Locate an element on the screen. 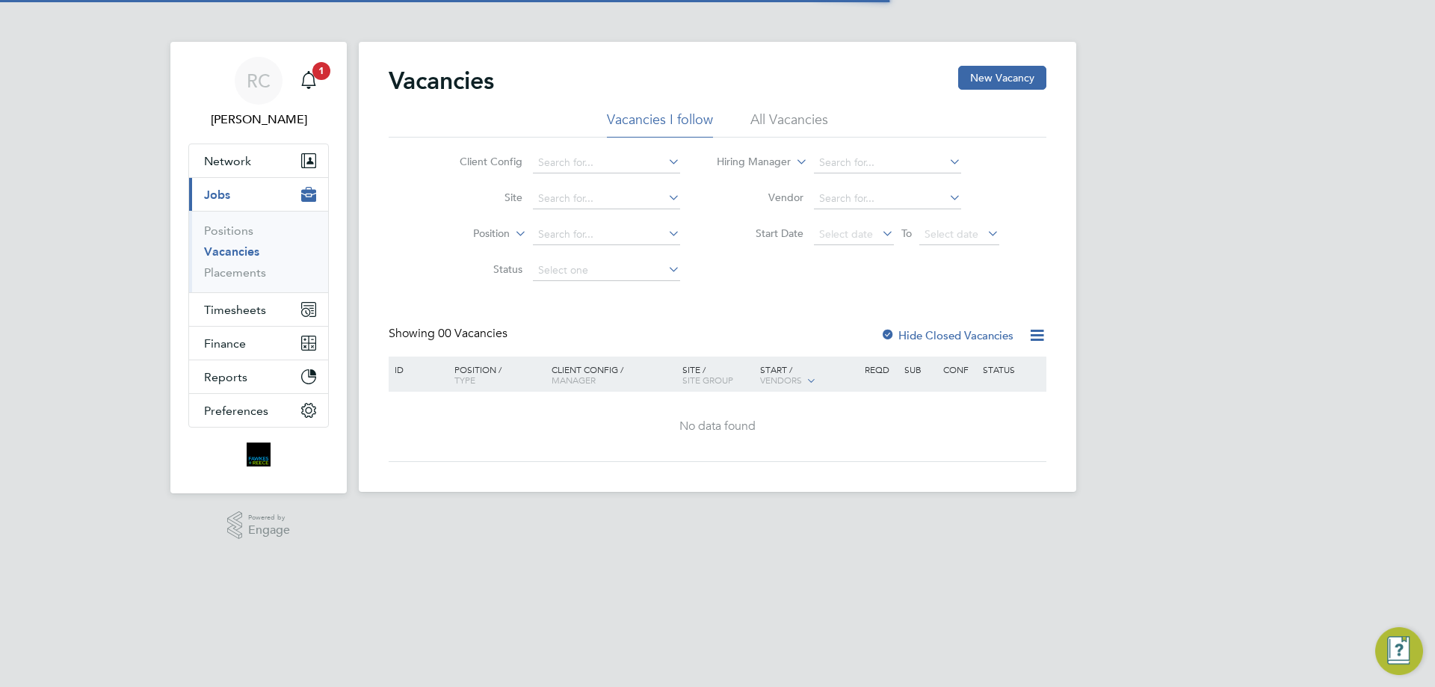 This screenshot has width=1435, height=687. span: Preferences is located at coordinates (236, 410).